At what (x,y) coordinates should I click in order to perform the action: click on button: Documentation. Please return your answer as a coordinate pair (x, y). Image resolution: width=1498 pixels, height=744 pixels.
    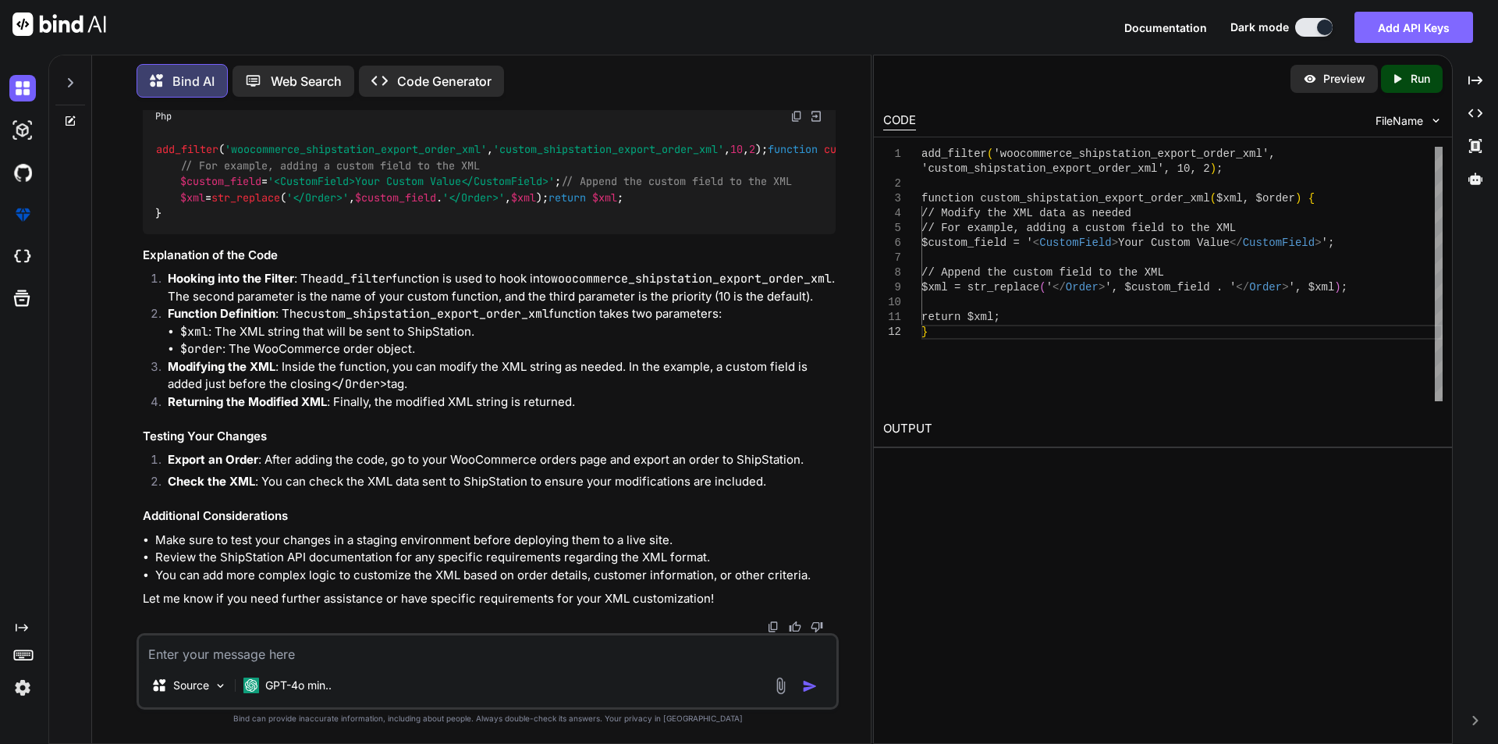
    Looking at the image, I should click on (1166, 27).